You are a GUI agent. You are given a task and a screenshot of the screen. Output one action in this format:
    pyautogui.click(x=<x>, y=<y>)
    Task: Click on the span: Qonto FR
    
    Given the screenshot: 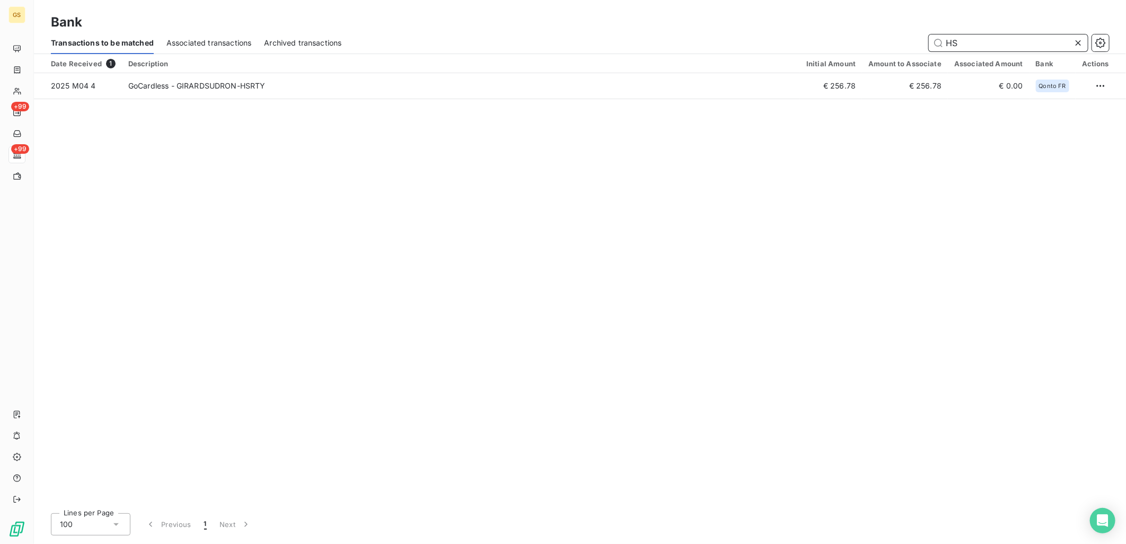 What is the action you would take?
    pyautogui.click(x=1052, y=86)
    